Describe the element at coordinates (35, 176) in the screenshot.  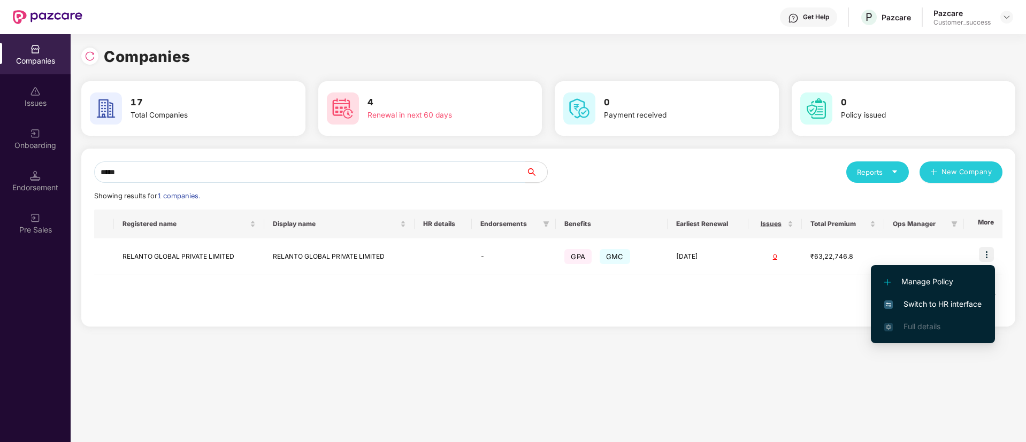
I see `img: svg+xml;base64,PHN2ZyB3aWR0aD0iMTQuNSIgaGVpZ2h0PSIxNC41IiB2aWV3Qm94PSIwIDAgMTYgMTYiIGZpbGw9Im5vbm...` at that location.